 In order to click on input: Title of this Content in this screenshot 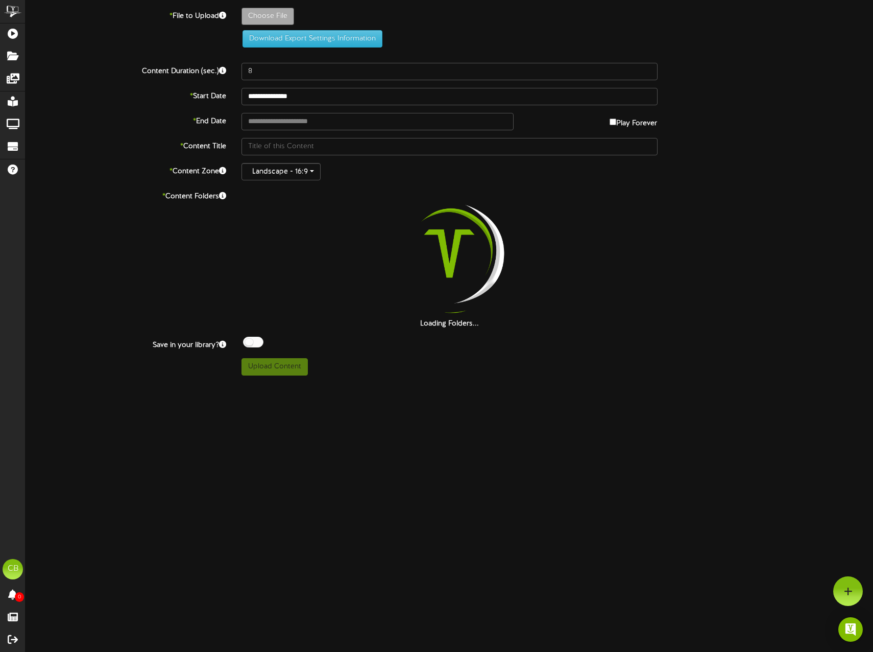, I will do `click(449, 147)`.